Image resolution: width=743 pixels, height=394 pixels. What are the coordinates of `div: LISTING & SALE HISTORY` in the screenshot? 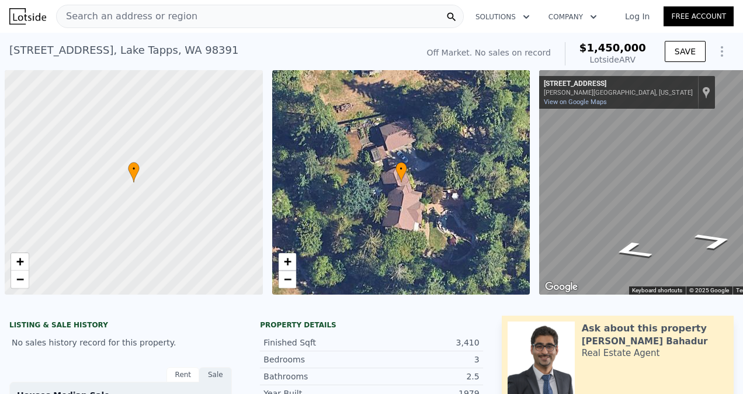 It's located at (120, 326).